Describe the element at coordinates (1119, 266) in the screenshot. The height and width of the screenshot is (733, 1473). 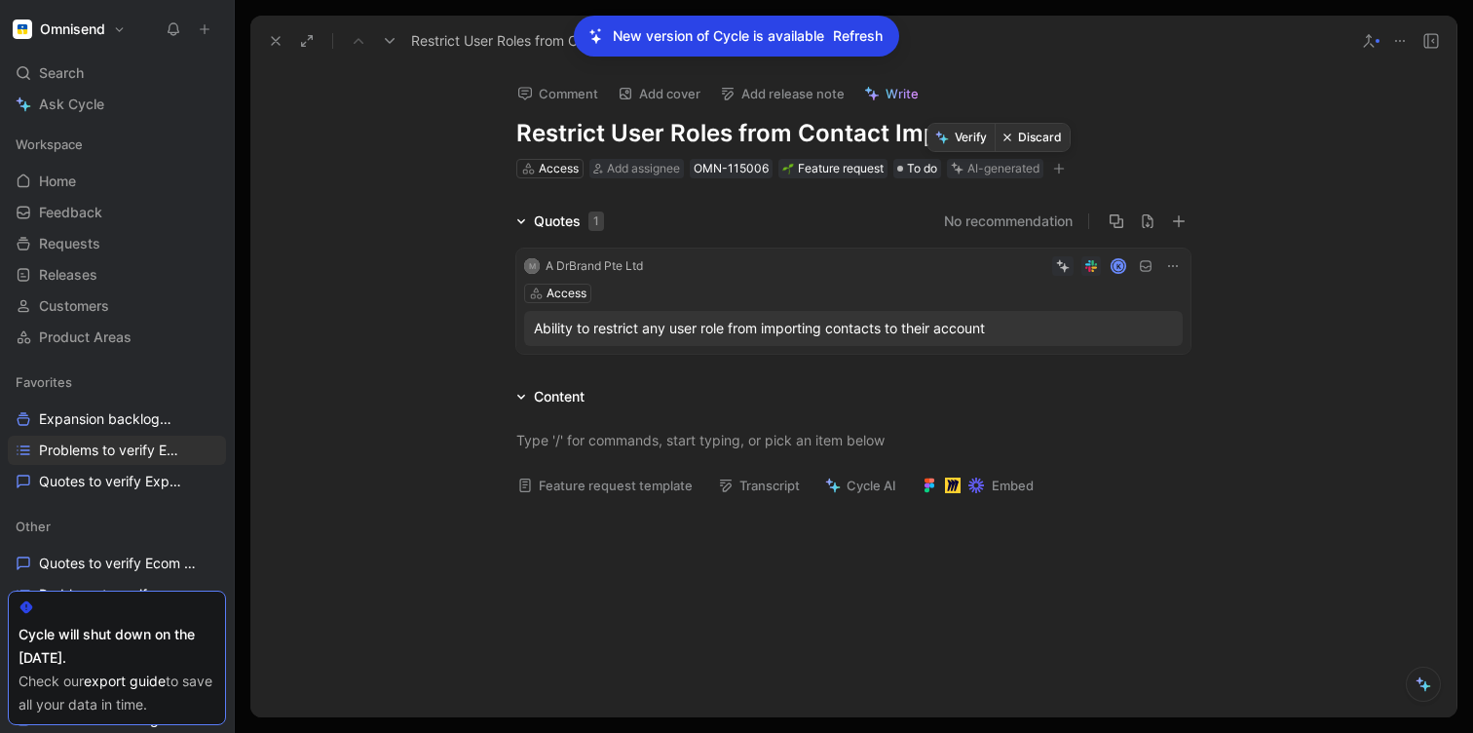
I see `div: K` at that location.